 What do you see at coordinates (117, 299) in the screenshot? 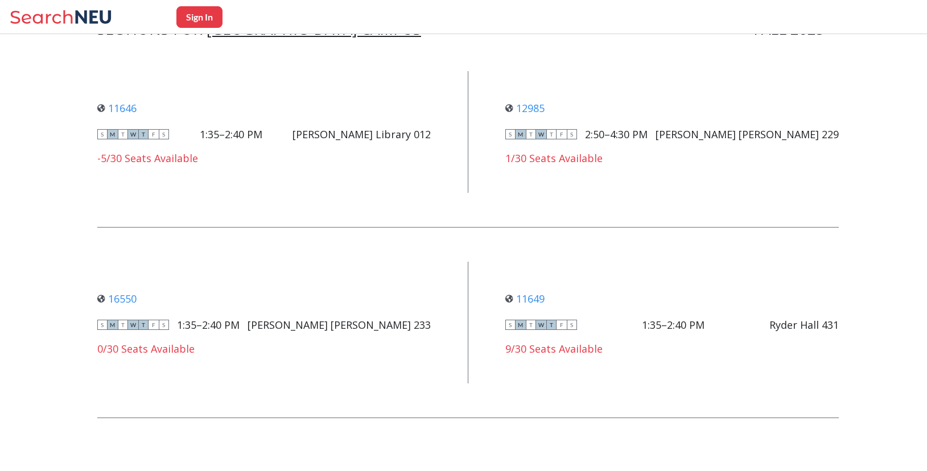
I see `a: 16550` at bounding box center [117, 299].